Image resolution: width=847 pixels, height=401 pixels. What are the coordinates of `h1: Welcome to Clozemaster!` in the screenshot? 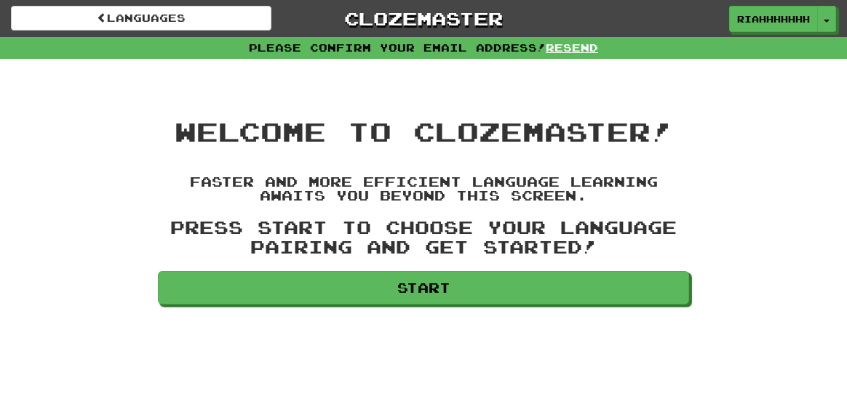 It's located at (423, 132).